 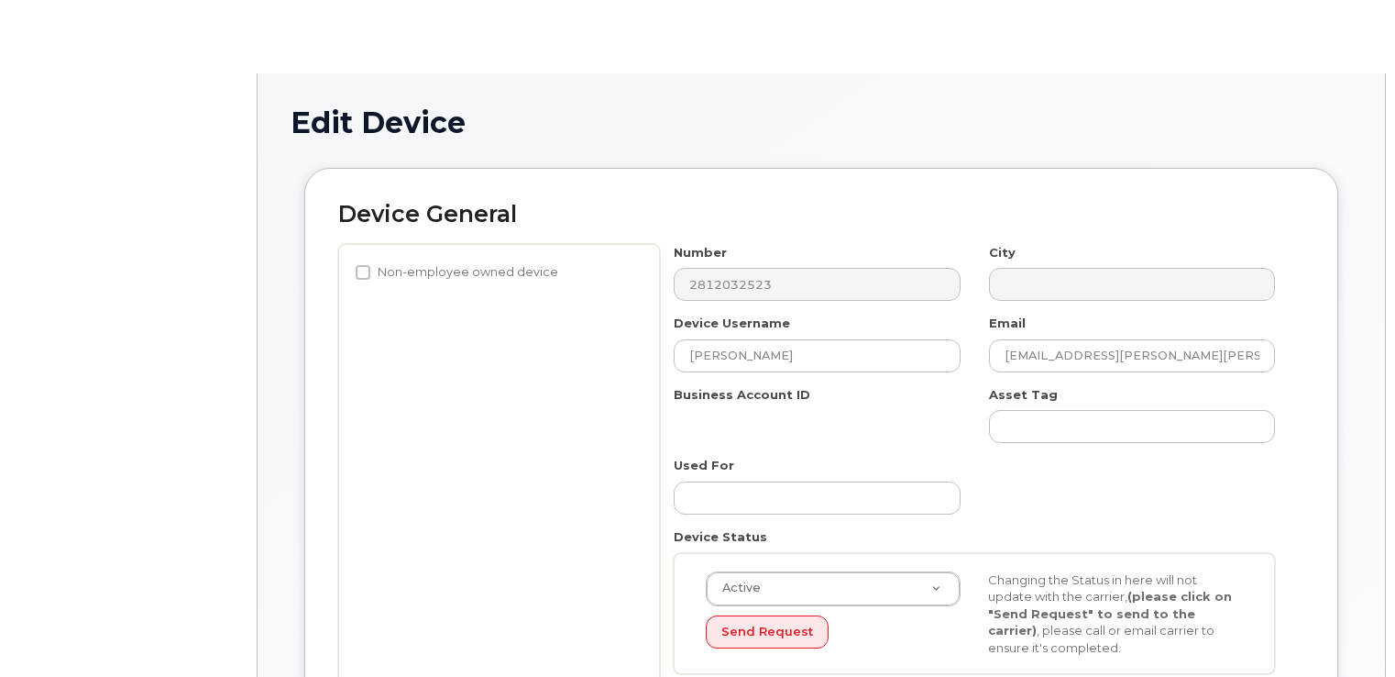 I want to click on button: Send Request, so click(x=767, y=632).